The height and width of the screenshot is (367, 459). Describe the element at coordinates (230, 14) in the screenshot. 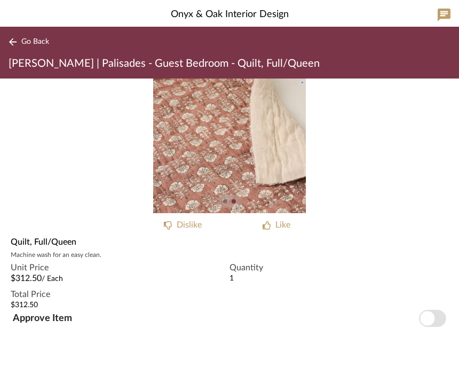

I see `span: Onyx & Oak Interior Design` at that location.